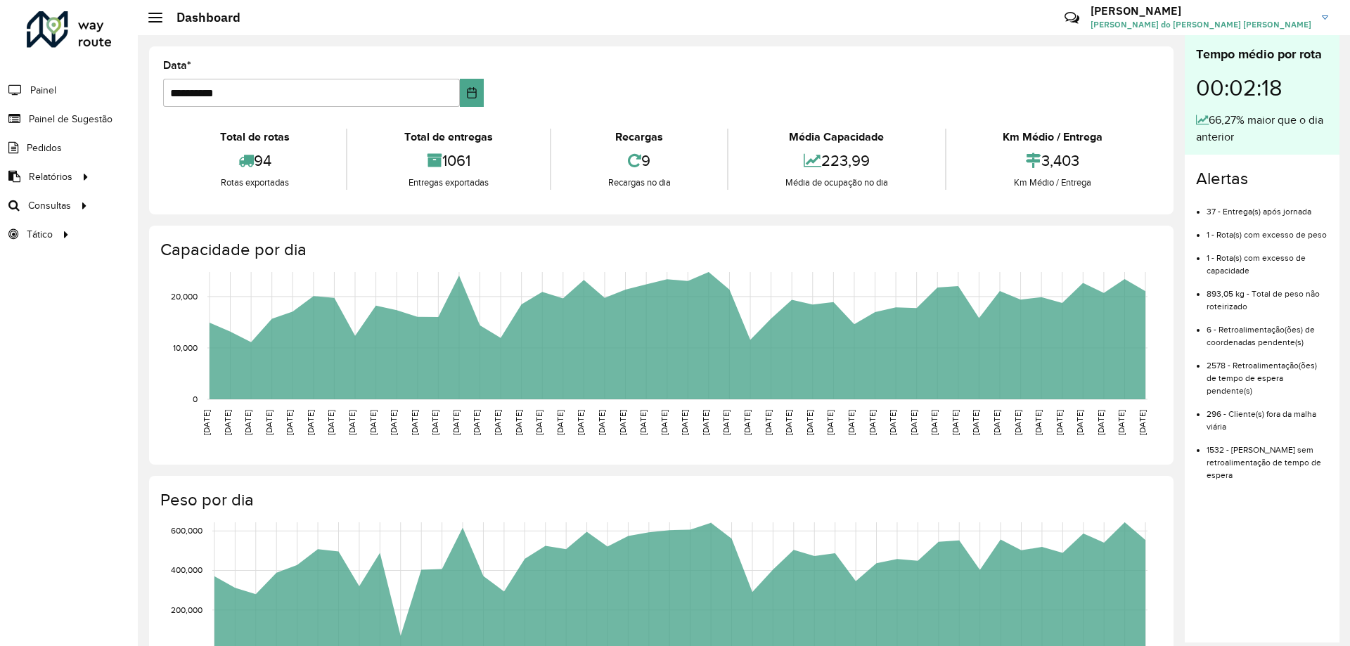  What do you see at coordinates (1267, 295) in the screenshot?
I see `li: 893,05 kg - Total de peso não roteirizado` at bounding box center [1267, 295].